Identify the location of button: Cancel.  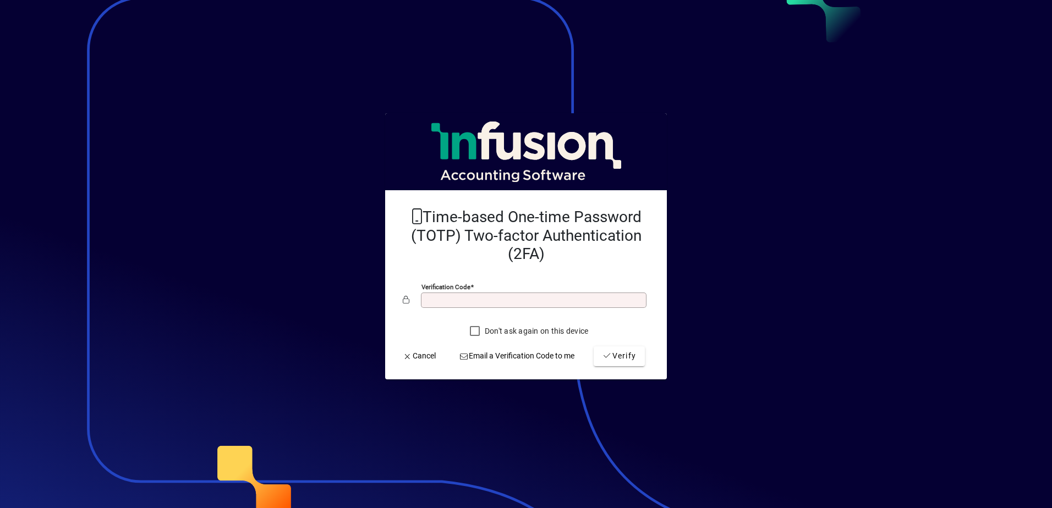
(419, 357).